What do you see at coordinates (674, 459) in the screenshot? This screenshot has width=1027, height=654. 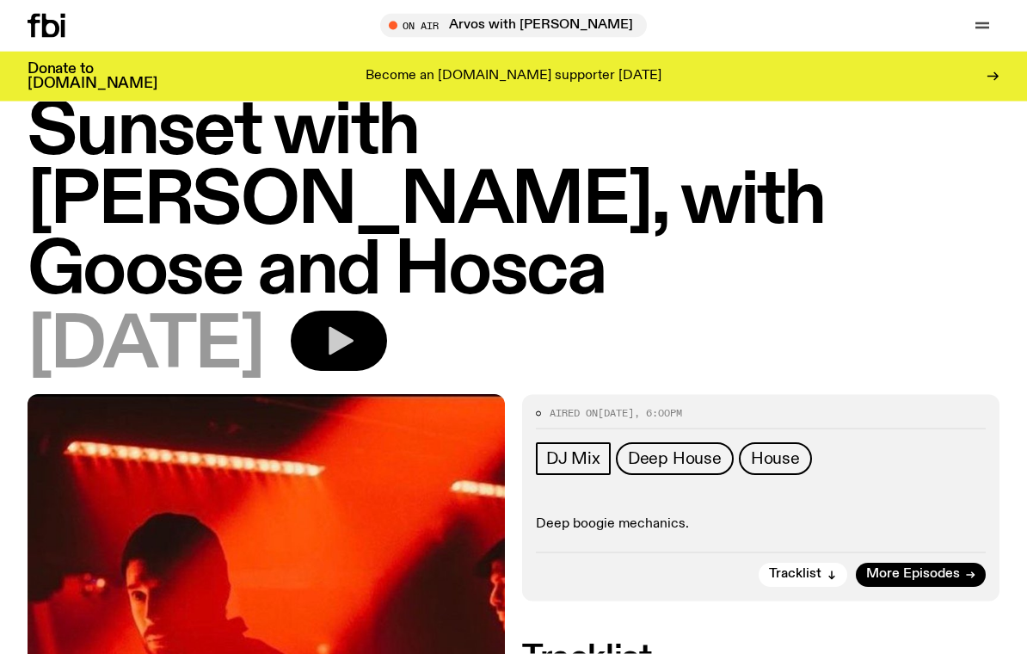 I see `span: Deep House` at bounding box center [674, 459].